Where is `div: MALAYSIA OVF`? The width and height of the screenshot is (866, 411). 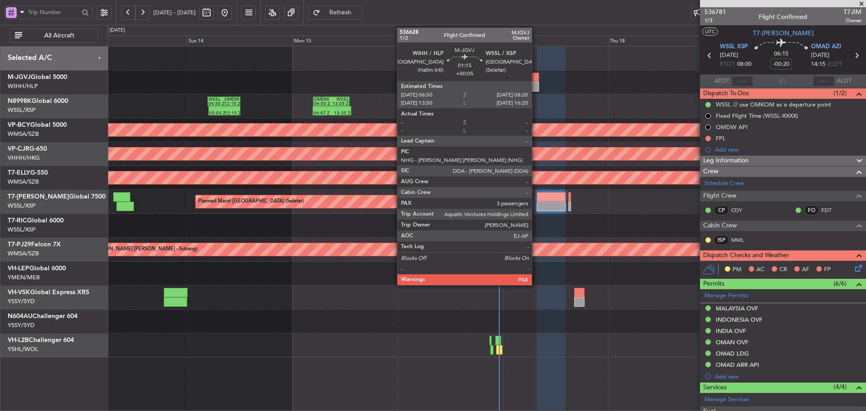
div: MALAYSIA OVF is located at coordinates (737, 308).